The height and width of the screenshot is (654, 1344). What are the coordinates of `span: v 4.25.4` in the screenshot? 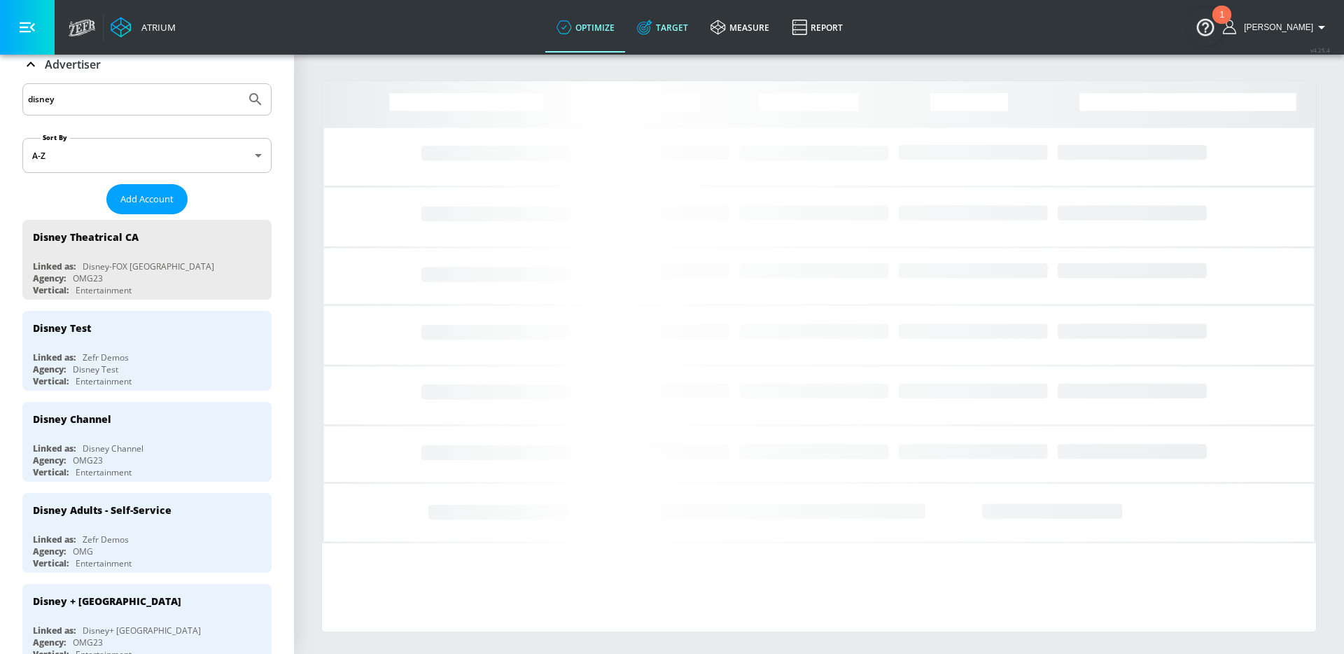 It's located at (1320, 50).